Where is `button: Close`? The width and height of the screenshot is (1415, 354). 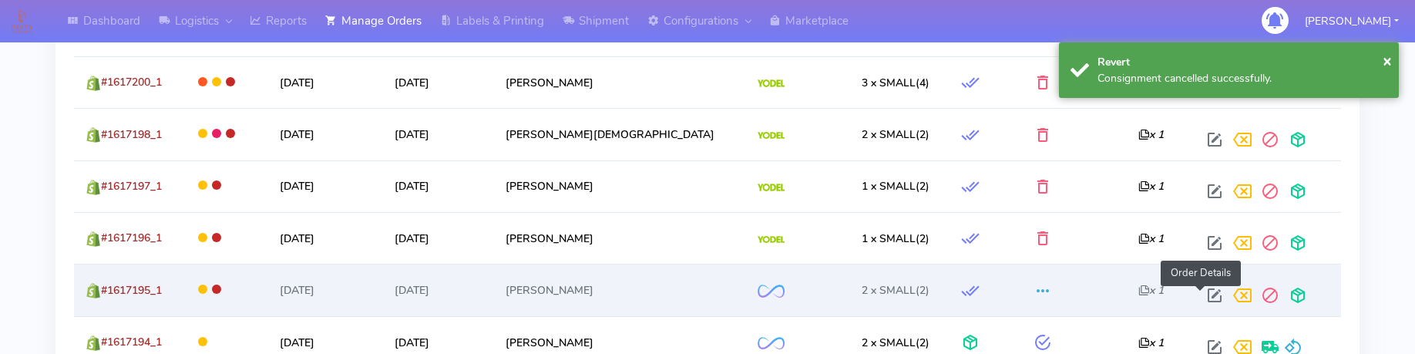 button: Close is located at coordinates (1387, 61).